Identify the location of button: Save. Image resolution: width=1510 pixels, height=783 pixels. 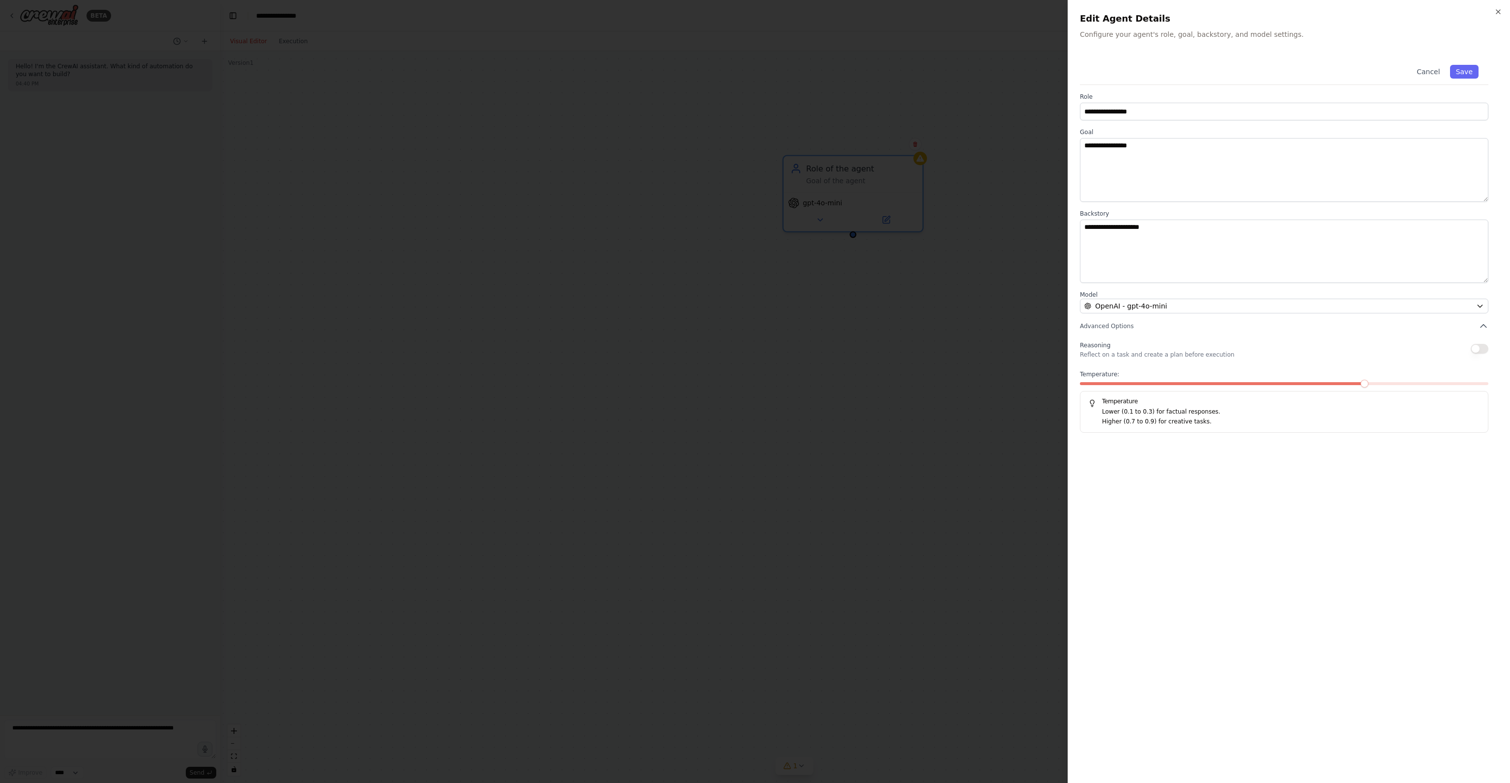
(1464, 72).